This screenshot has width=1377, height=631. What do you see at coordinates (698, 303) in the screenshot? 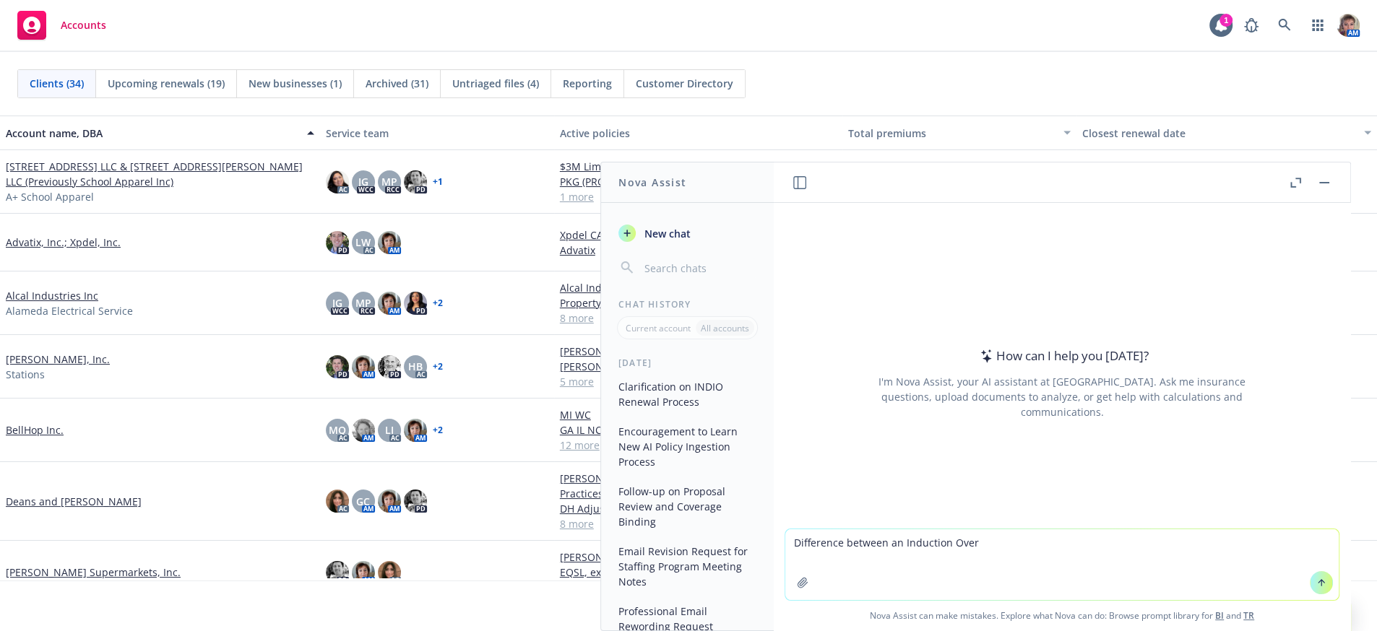
I see `a: Property` at bounding box center [698, 303].